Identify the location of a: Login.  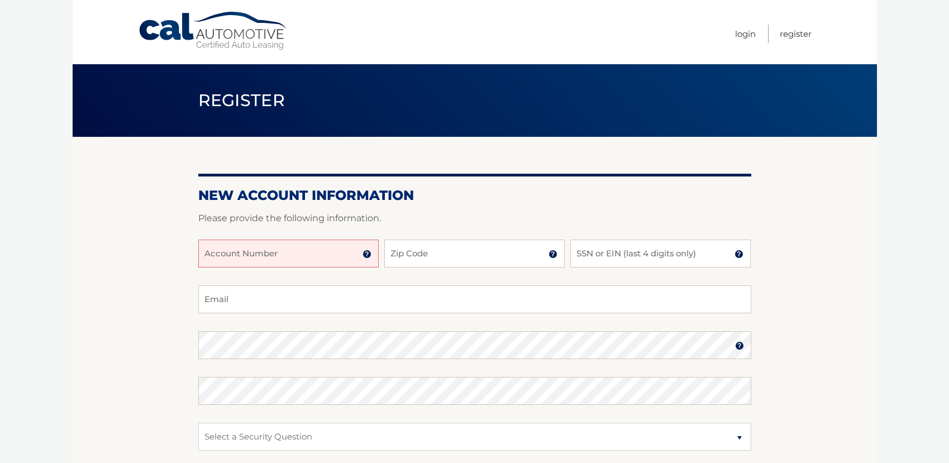
(745, 34).